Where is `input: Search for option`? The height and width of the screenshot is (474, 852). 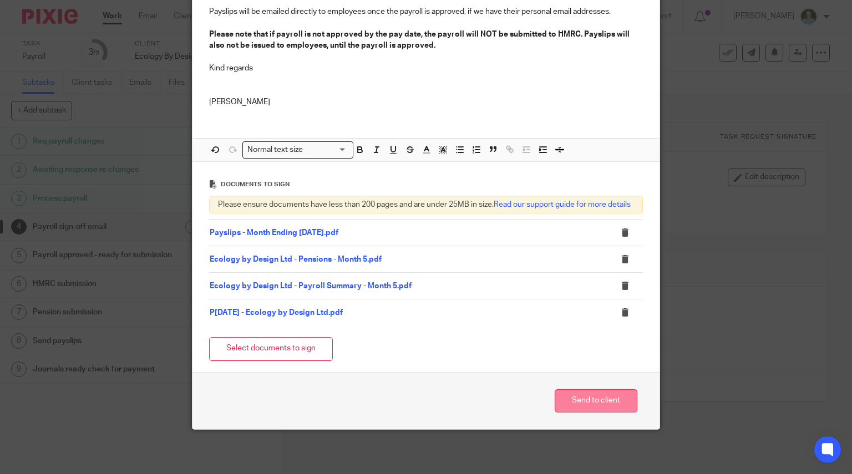 input: Search for option is located at coordinates (327, 150).